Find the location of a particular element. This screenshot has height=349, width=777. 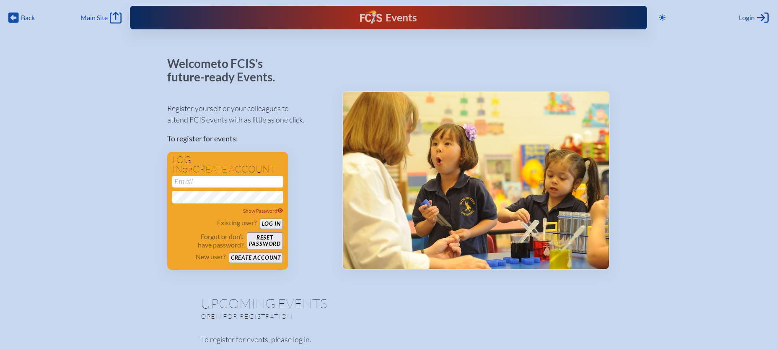

span: or is located at coordinates (187, 170).